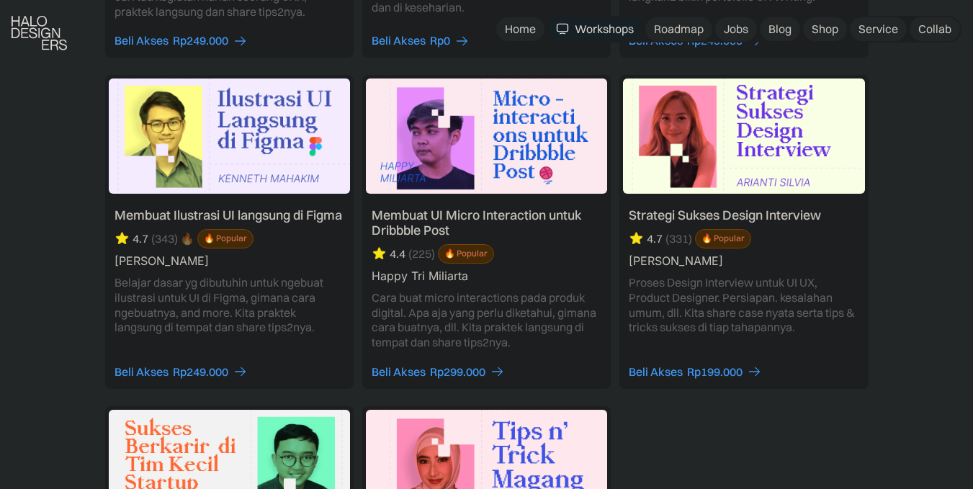 The width and height of the screenshot is (973, 489). Describe the element at coordinates (780, 29) in the screenshot. I see `a: Blog` at that location.